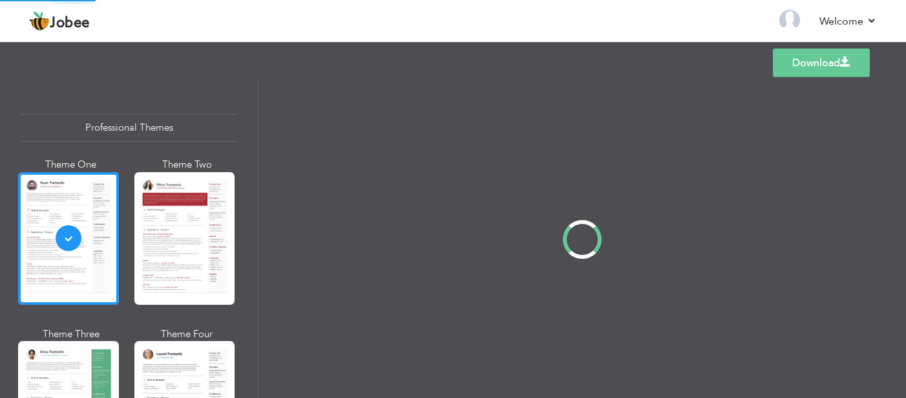 The width and height of the screenshot is (906, 398). I want to click on a: Welcome, so click(848, 21).